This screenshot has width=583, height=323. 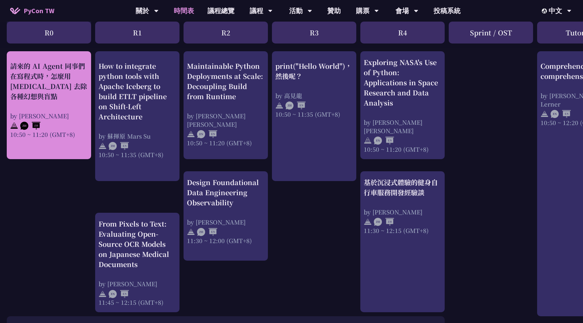 I want to click on div: Maintainable Python Deployments at Scale: Decoupling Build from Runtime, so click(x=226, y=81).